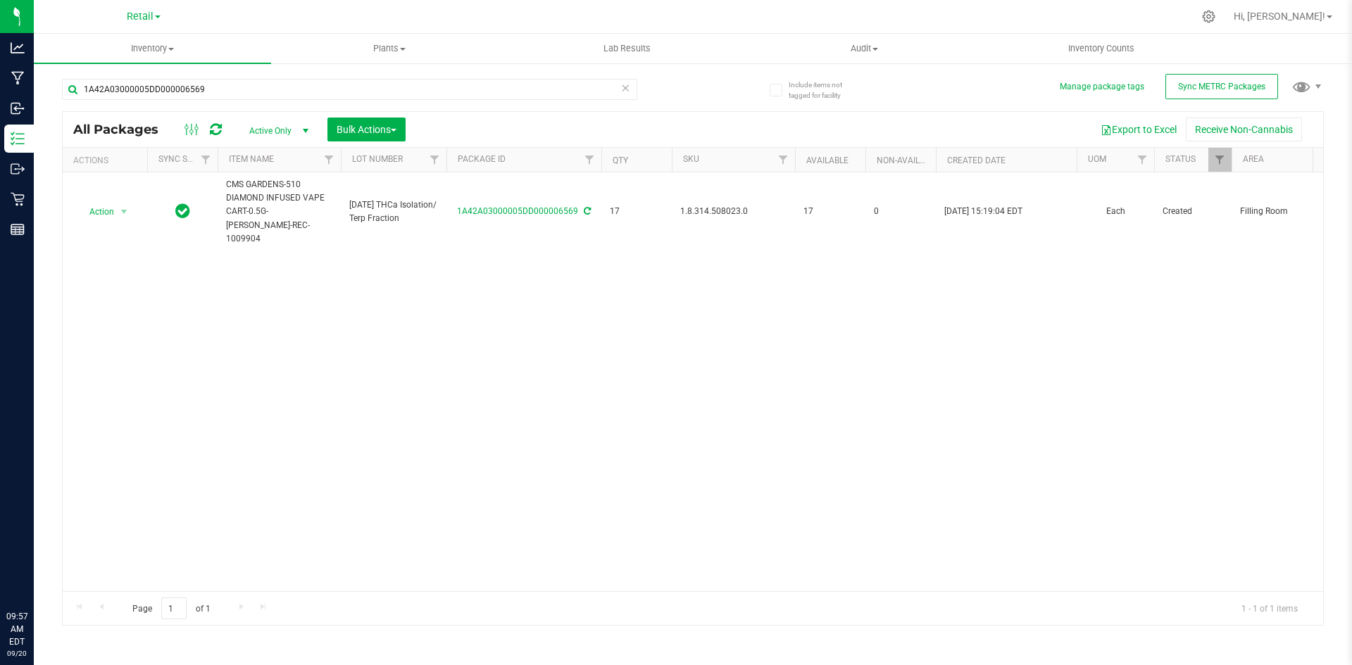 The height and width of the screenshot is (665, 1352). Describe the element at coordinates (18, 139) in the screenshot. I see `inline-svg: Inventory` at that location.